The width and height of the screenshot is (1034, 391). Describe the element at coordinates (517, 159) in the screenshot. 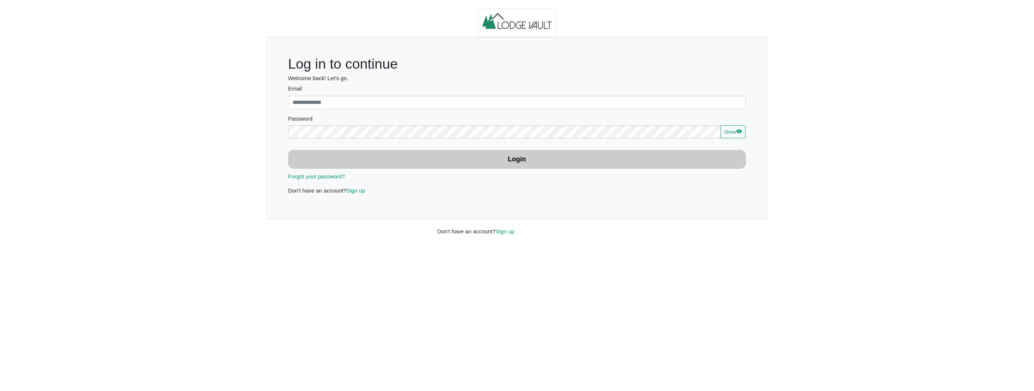

I see `button: Login` at that location.